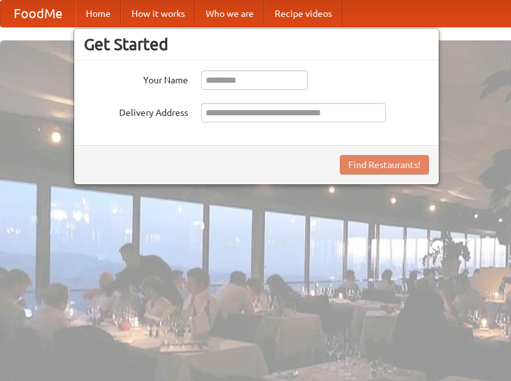  Describe the element at coordinates (98, 14) in the screenshot. I see `a: Home` at that location.